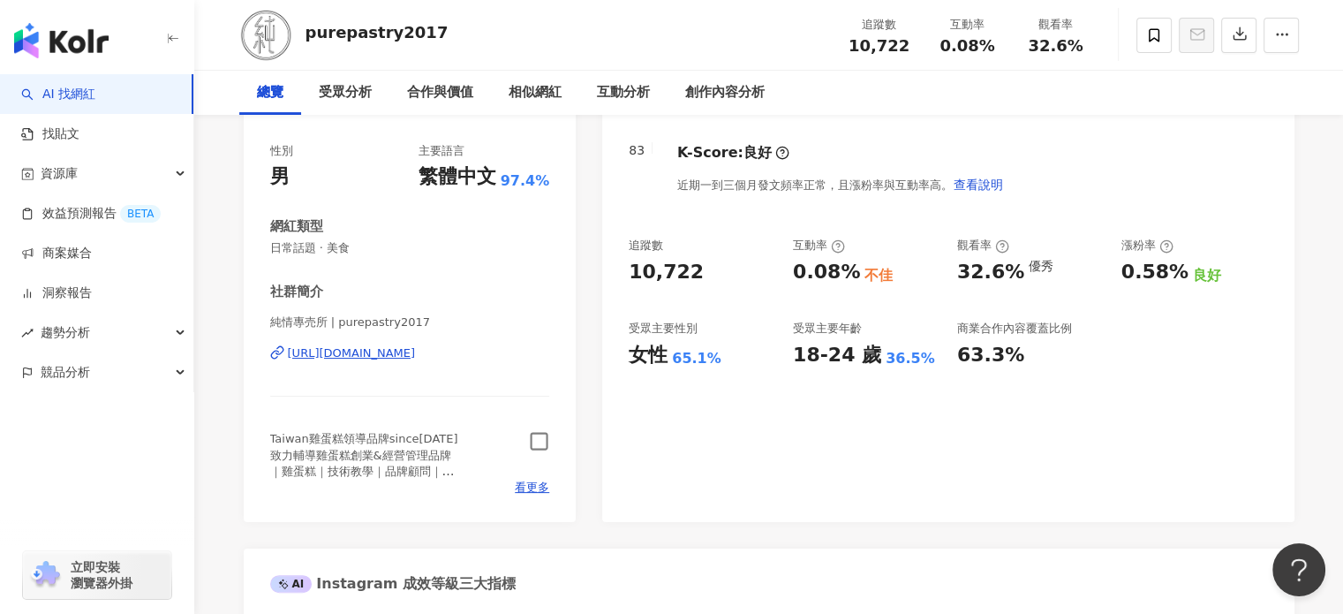  What do you see at coordinates (57, 253) in the screenshot?
I see `a: 商案媒合` at bounding box center [57, 253].